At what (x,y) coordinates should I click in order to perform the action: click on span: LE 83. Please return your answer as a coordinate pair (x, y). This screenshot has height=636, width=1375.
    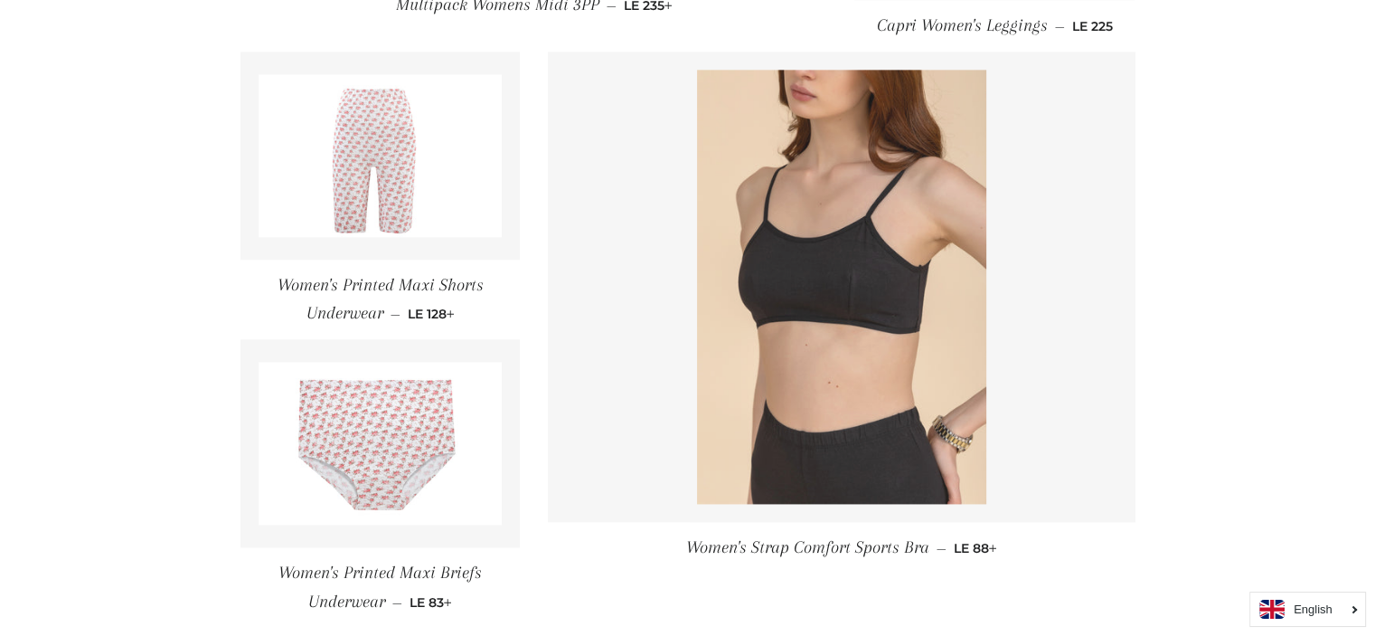
    Looking at the image, I should click on (430, 602).